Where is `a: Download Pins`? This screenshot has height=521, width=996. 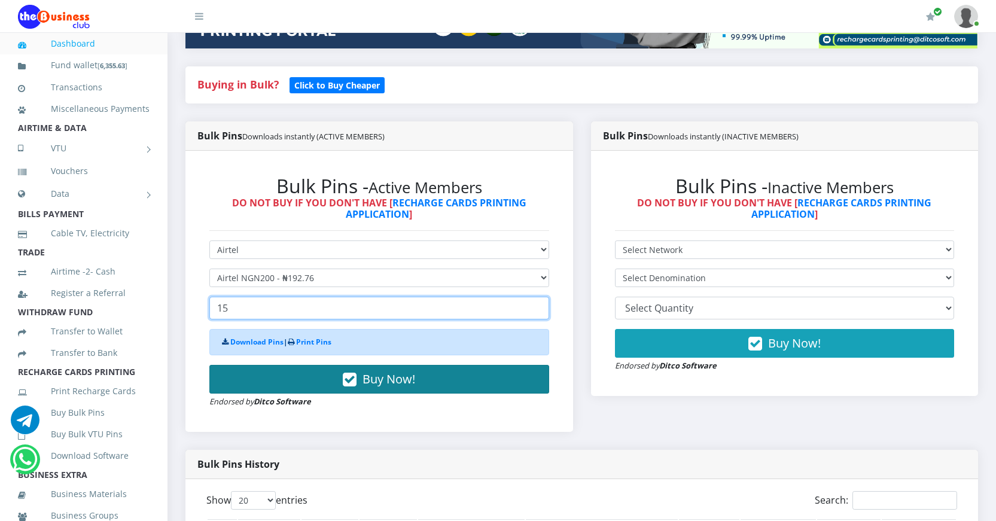 a: Download Pins is located at coordinates (257, 341).